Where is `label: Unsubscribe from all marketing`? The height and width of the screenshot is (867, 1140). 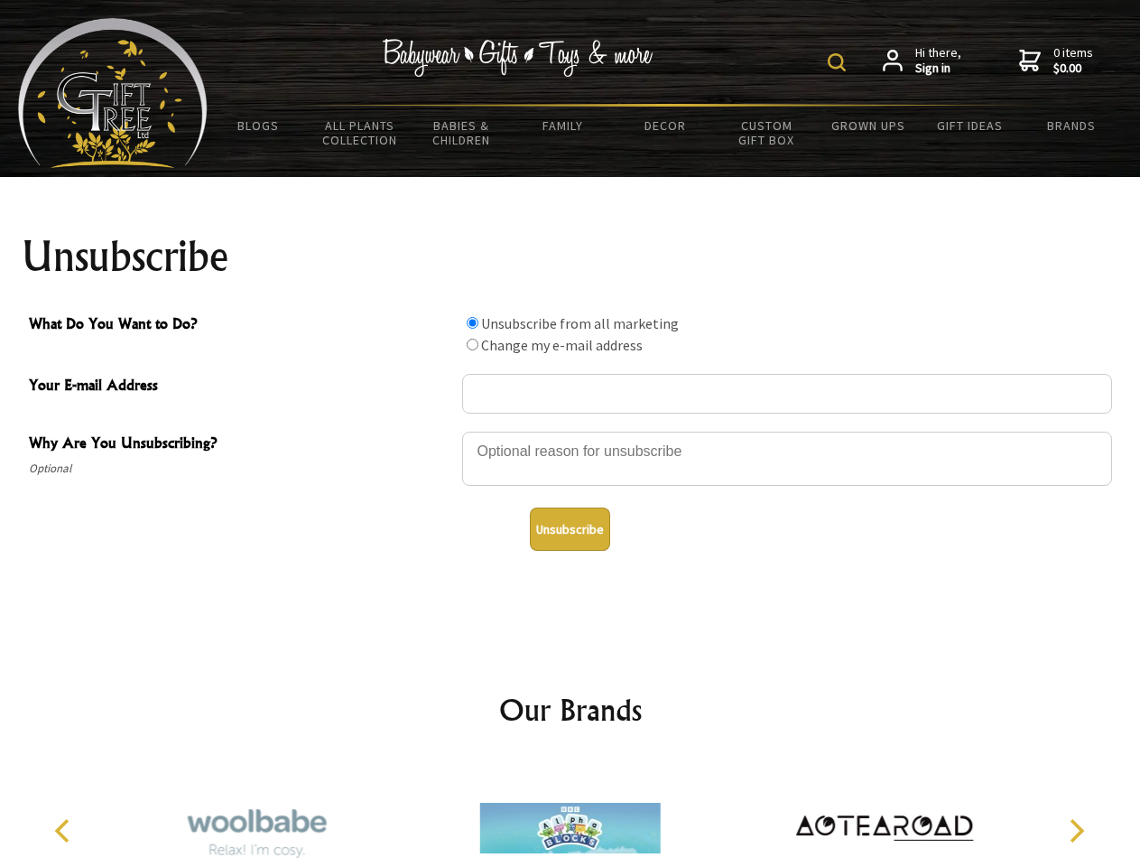
label: Unsubscribe from all marketing is located at coordinates (580, 323).